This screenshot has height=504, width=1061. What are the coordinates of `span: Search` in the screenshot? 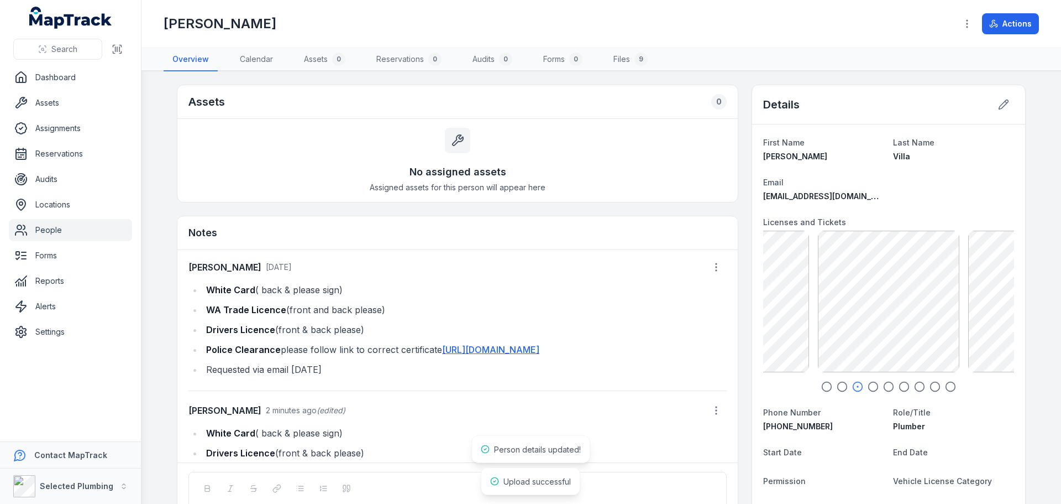 It's located at (64, 49).